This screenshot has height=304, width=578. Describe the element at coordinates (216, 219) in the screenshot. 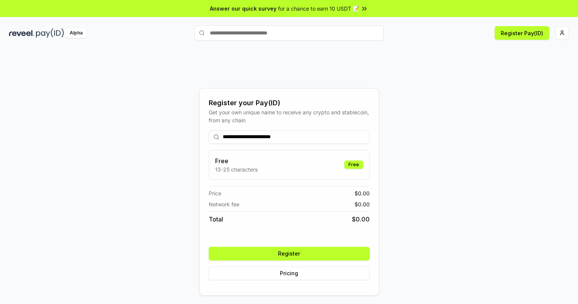

I see `span: Total` at that location.